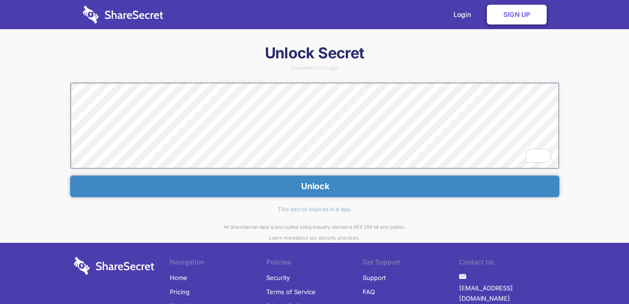  I want to click on h1: Unlock Secret, so click(315, 53).